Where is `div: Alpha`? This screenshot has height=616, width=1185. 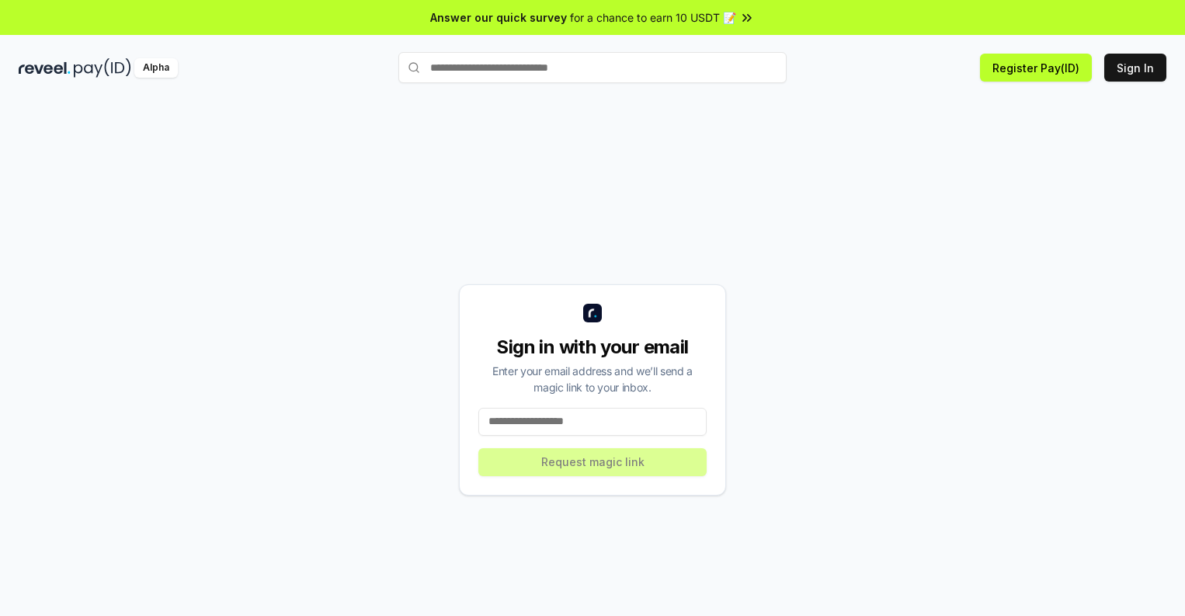 div: Alpha is located at coordinates (156, 68).